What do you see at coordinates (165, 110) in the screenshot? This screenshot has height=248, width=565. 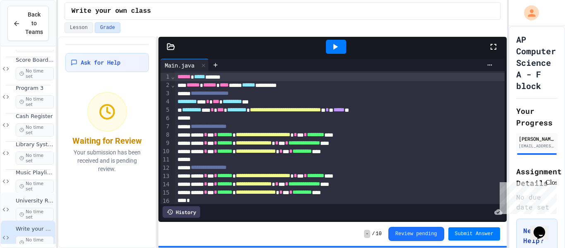 I see `div: 5` at bounding box center [165, 110].